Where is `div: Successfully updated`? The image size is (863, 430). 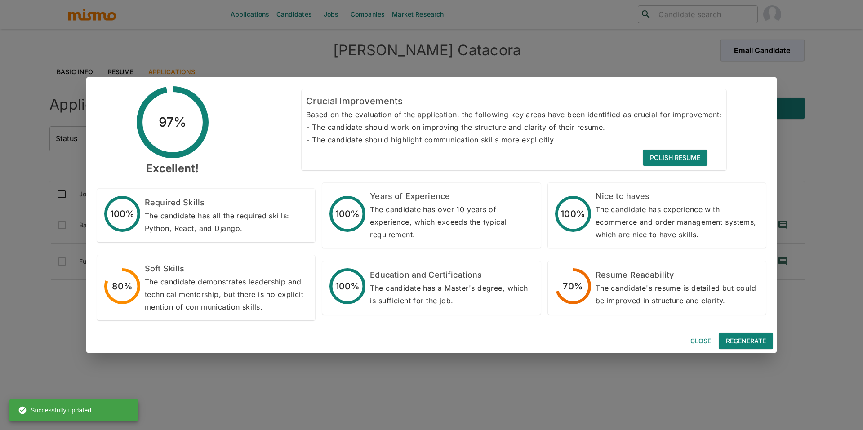
div: Successfully updated is located at coordinates (54, 410).